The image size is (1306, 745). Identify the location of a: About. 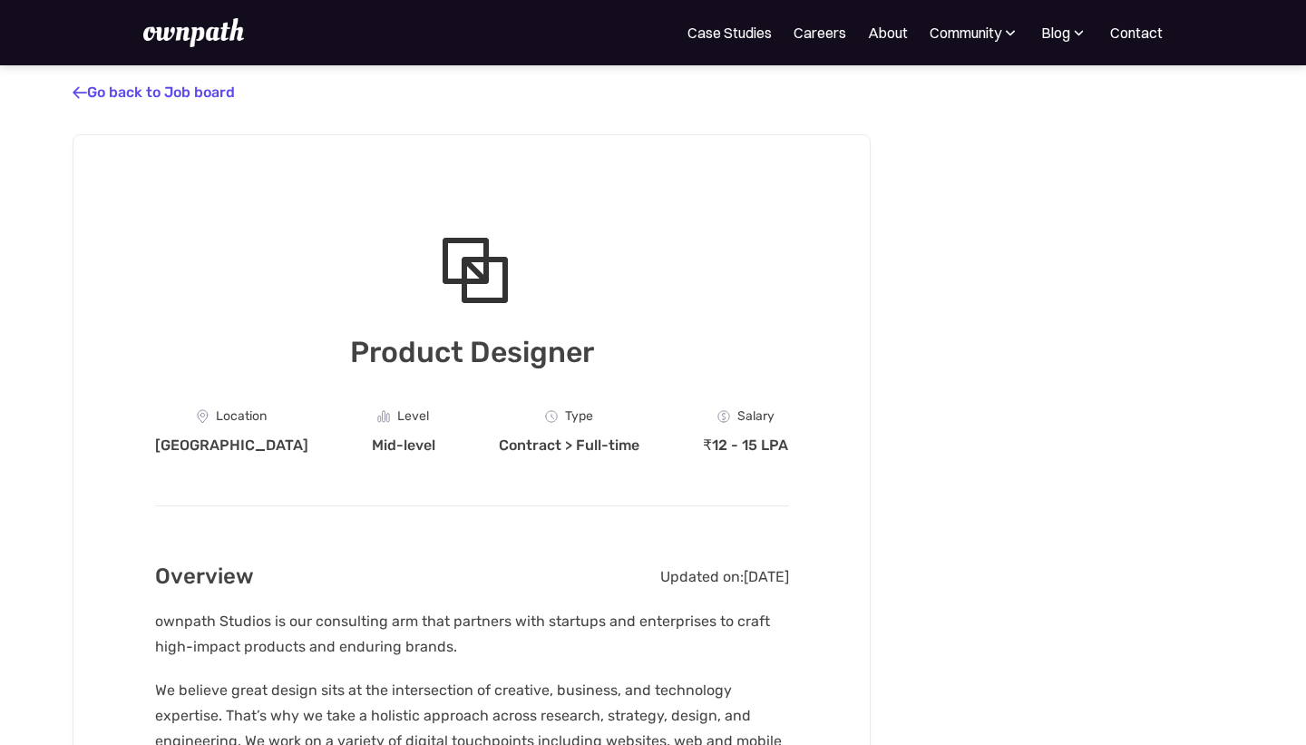
(888, 33).